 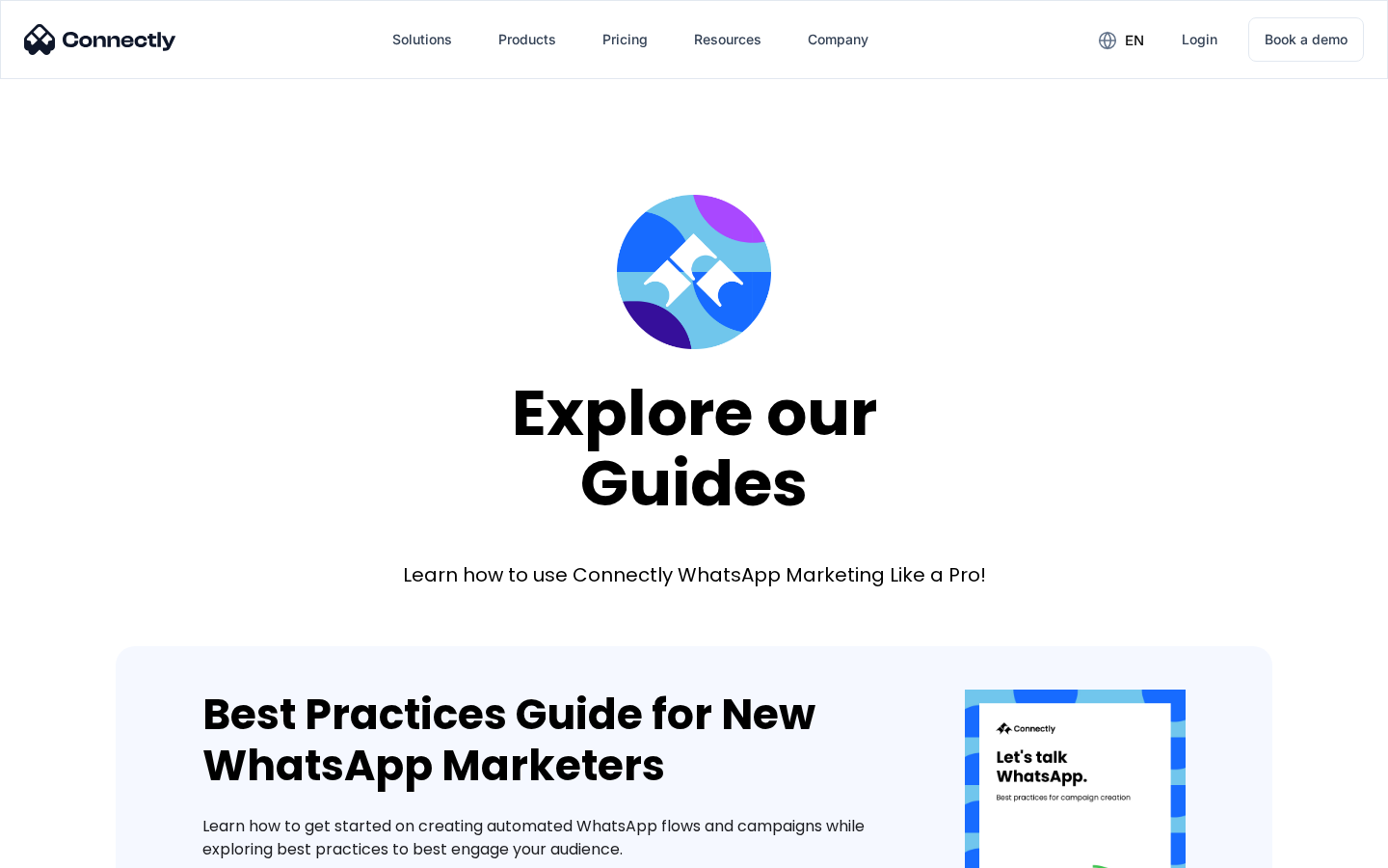 I want to click on div: Login, so click(x=1199, y=39).